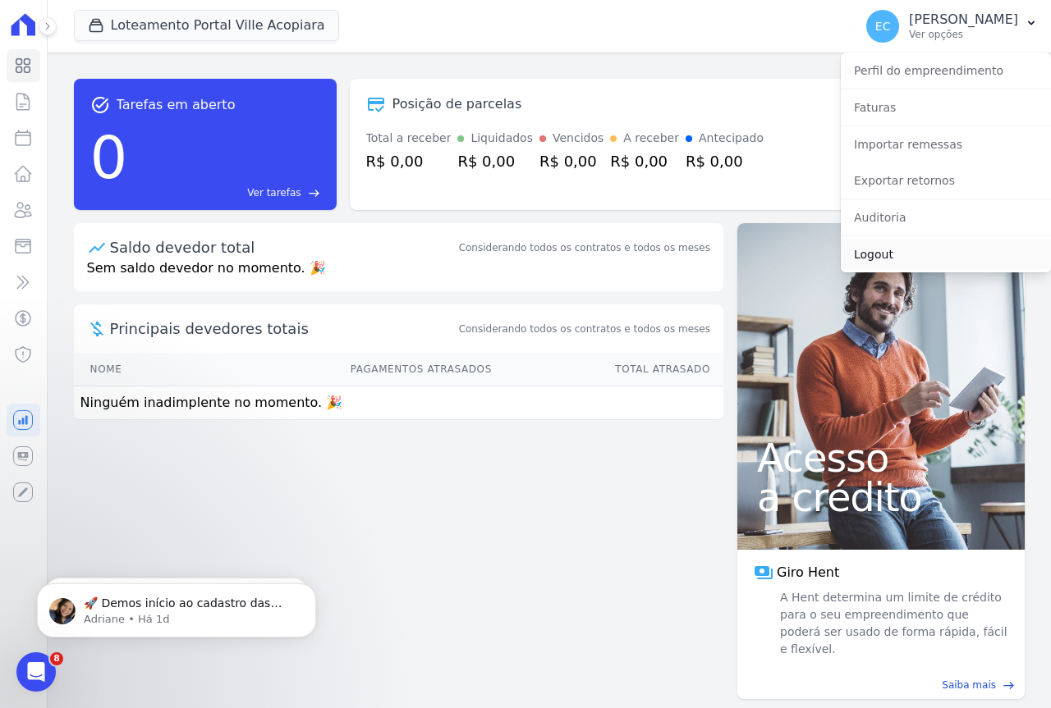  What do you see at coordinates (584, 248) in the screenshot?
I see `div: Considerando todos os contratos e todos os meses` at bounding box center [584, 248].